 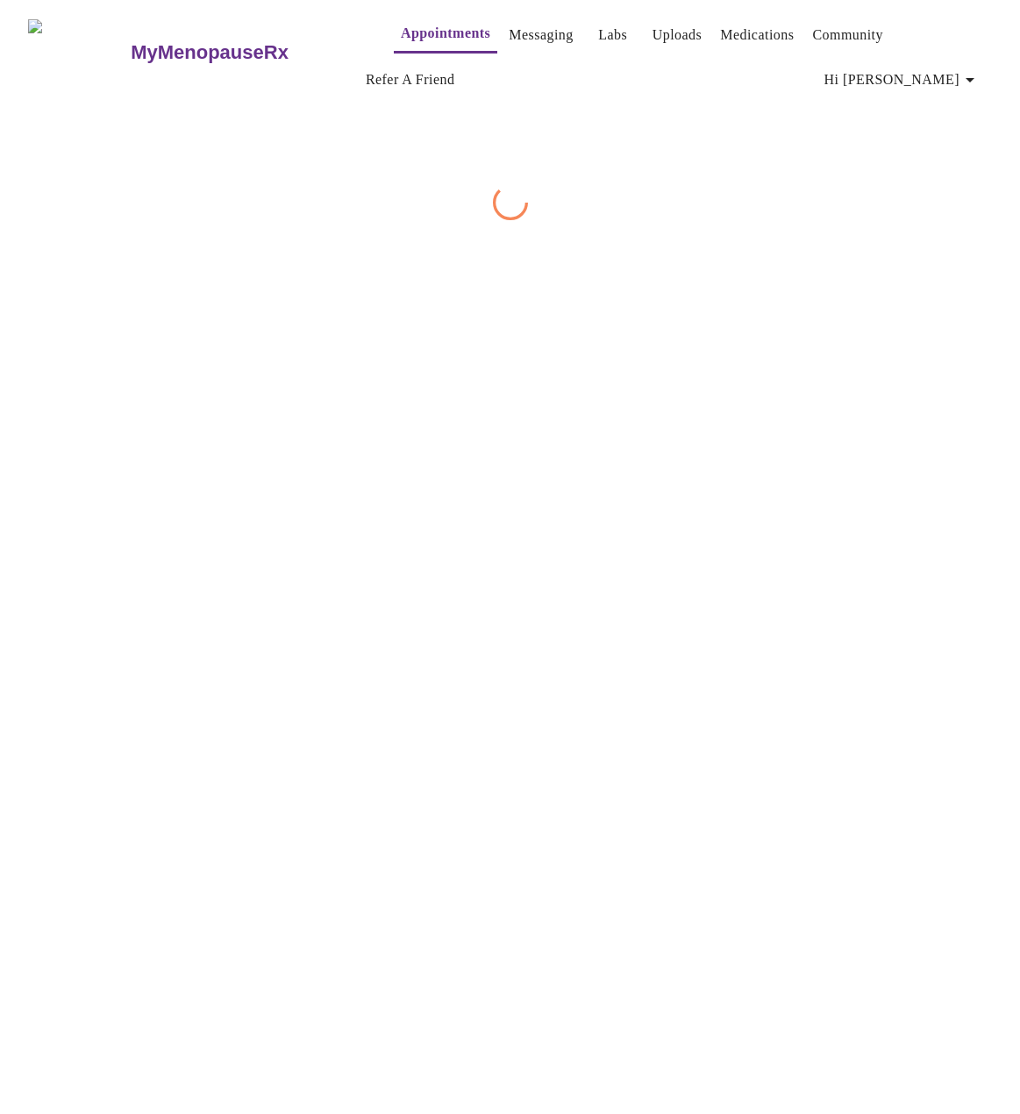 I want to click on button: Community, so click(x=847, y=35).